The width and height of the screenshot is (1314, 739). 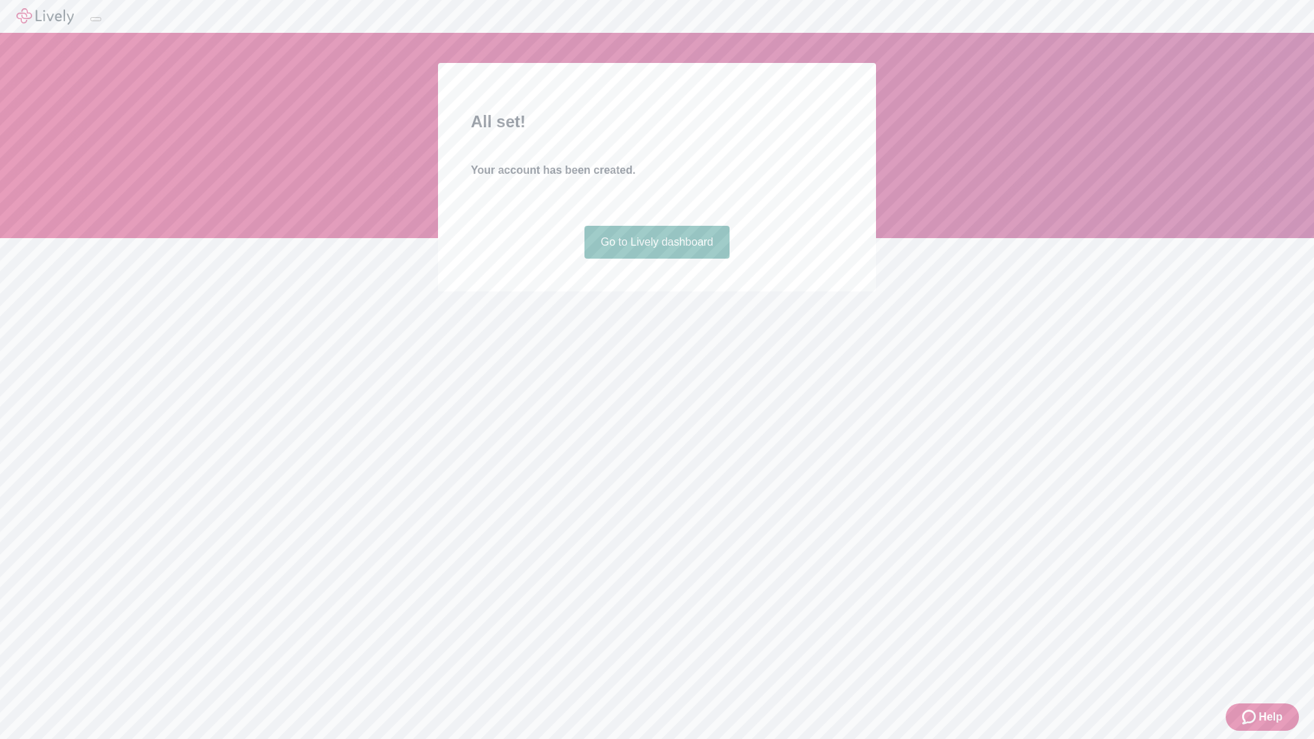 I want to click on button: Log out, so click(x=96, y=19).